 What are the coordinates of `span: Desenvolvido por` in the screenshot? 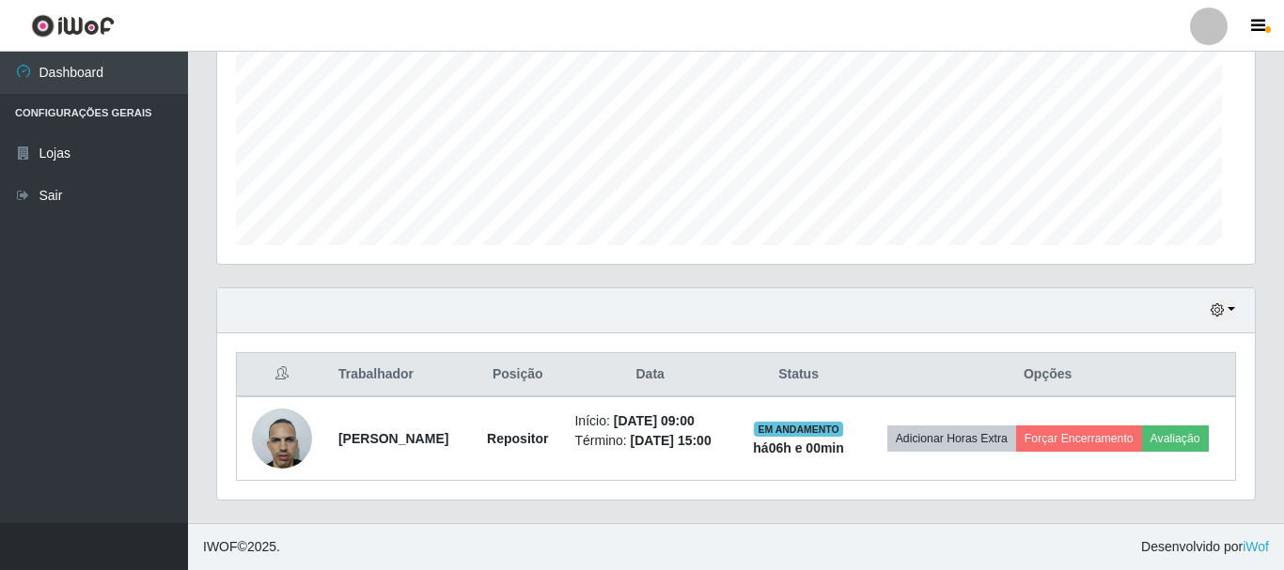 It's located at (1205, 547).